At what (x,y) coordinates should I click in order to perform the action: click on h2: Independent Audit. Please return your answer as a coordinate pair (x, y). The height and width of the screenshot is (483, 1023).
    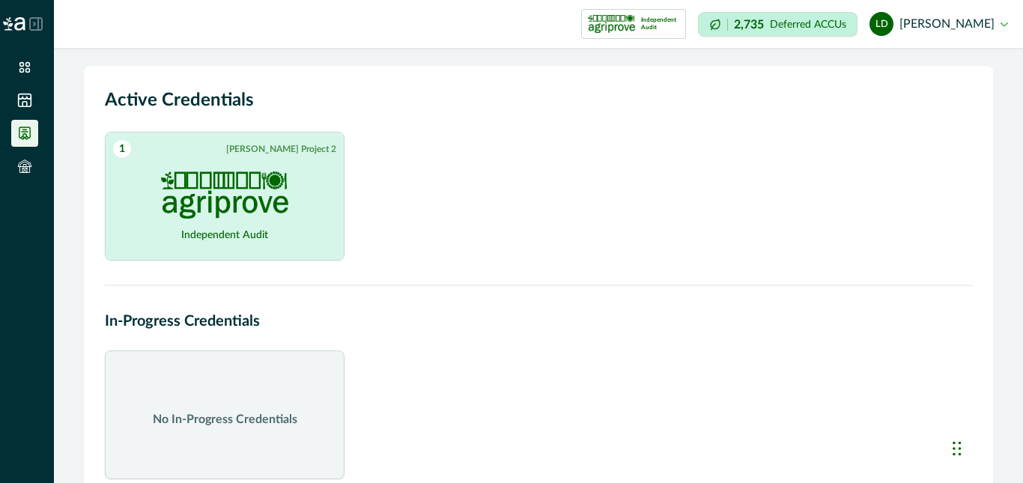
    Looking at the image, I should click on (225, 231).